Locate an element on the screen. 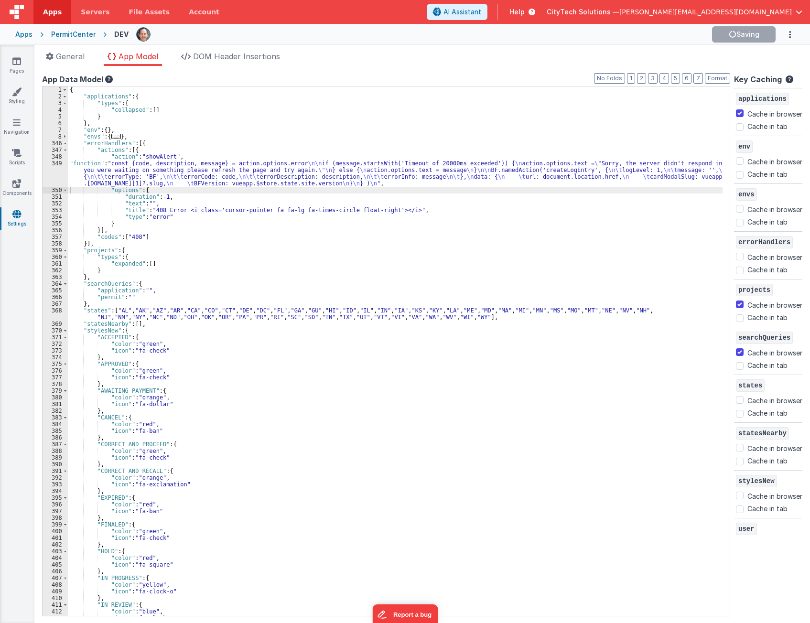 This screenshot has height=623, width=810. div: 405 is located at coordinates (55, 565).